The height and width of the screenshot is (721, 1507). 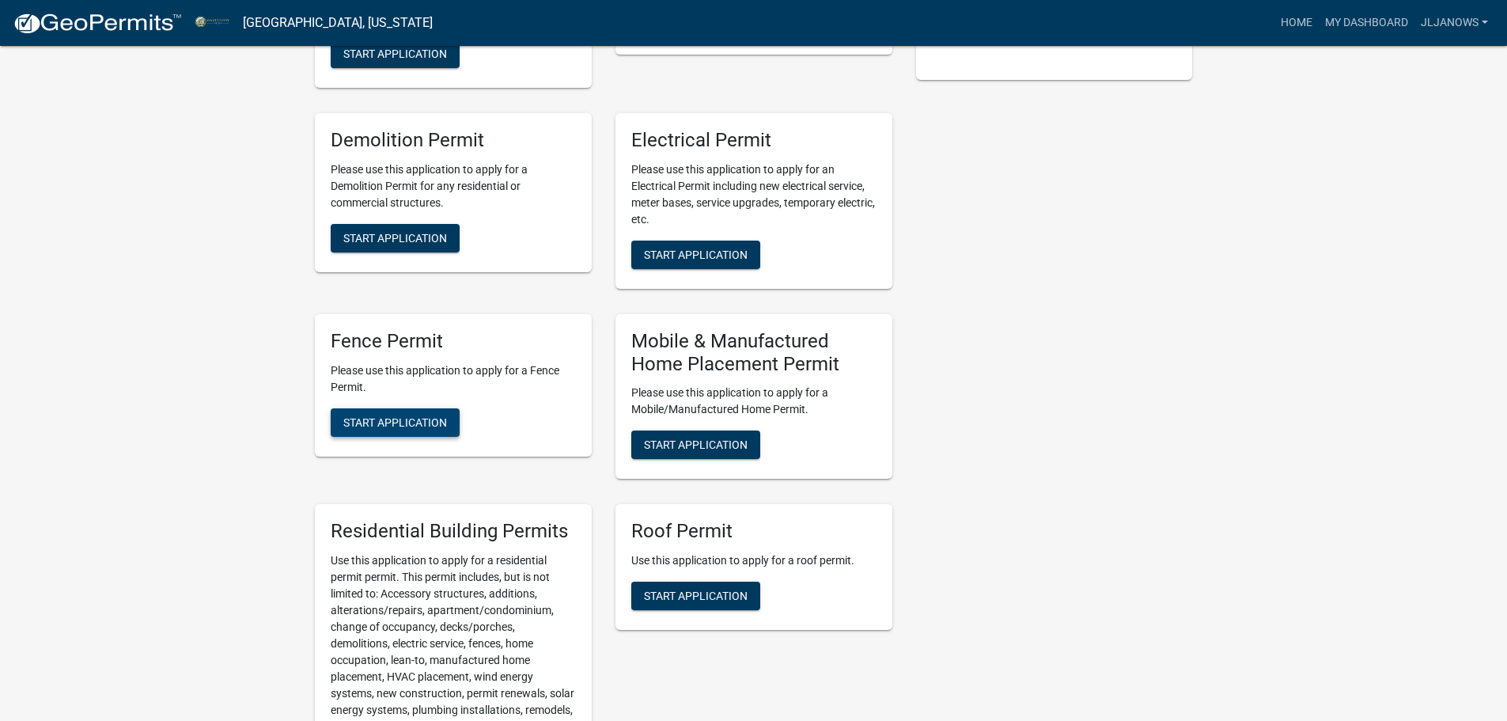 I want to click on h5: Electrical Permit, so click(x=754, y=140).